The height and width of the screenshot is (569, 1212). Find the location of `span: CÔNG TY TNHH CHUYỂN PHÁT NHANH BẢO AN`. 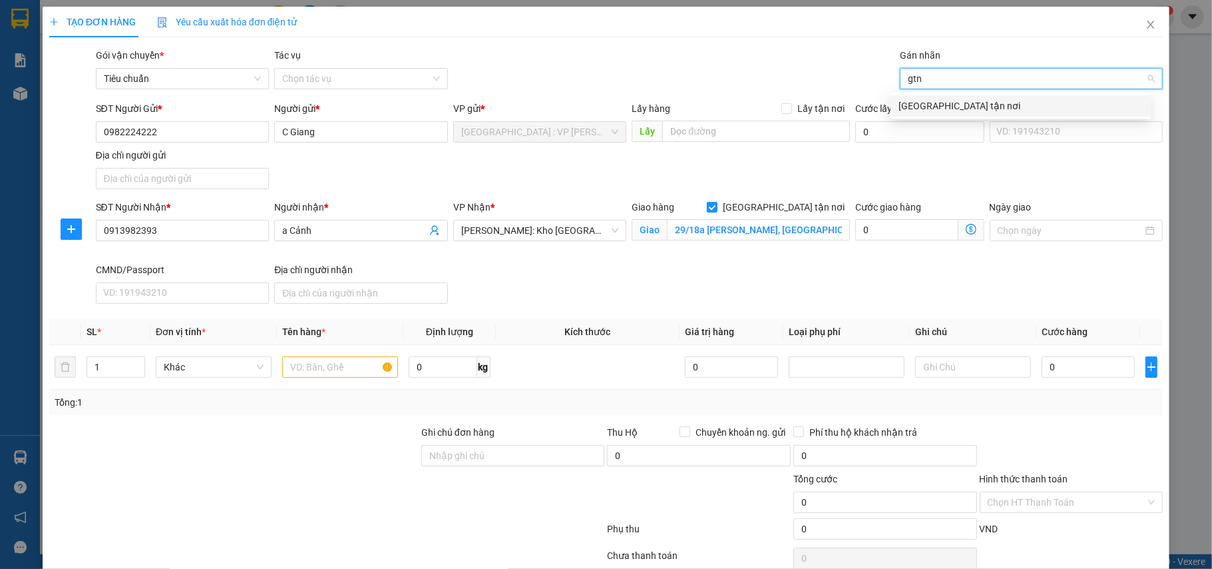

span: CÔNG TY TNHH CHUYỂN PHÁT NHANH BẢO AN is located at coordinates (185, 57).